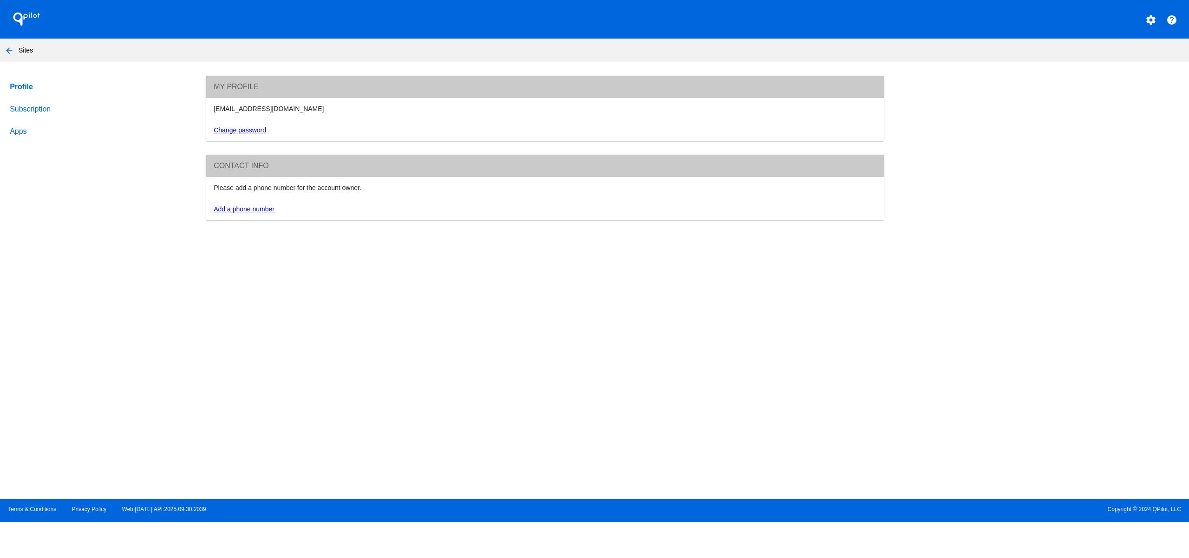 This screenshot has width=1189, height=558. What do you see at coordinates (545, 188) in the screenshot?
I see `div: Please add a phone number for the account owner.` at bounding box center [545, 188].